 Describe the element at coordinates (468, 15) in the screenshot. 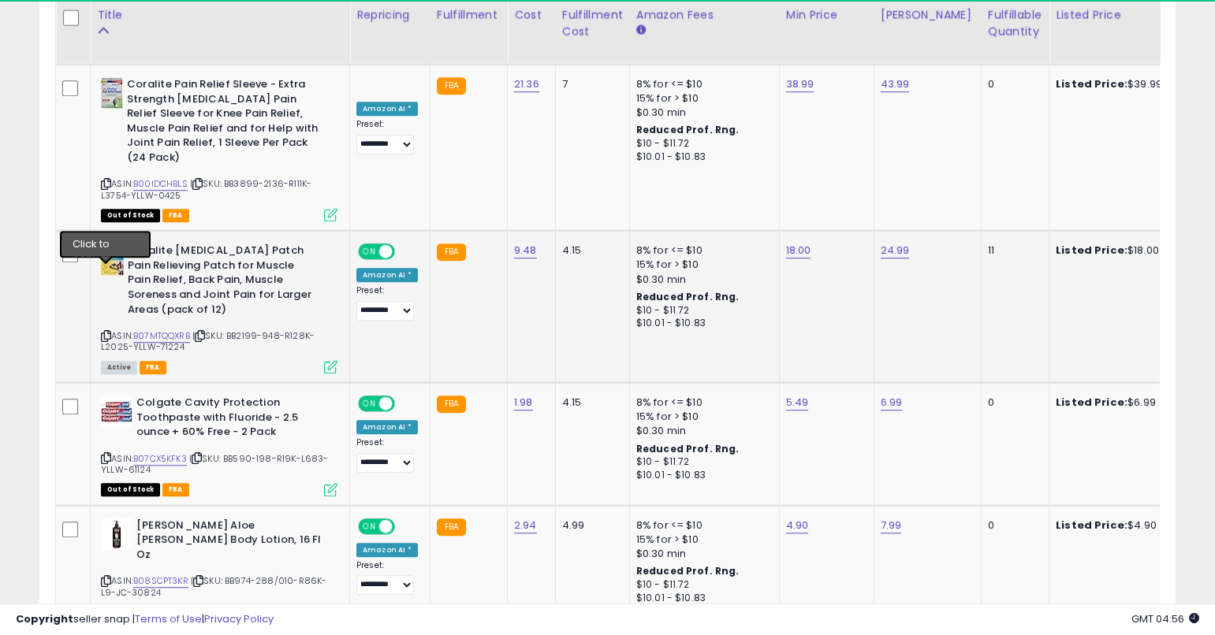

I see `div: Fulfillment` at that location.